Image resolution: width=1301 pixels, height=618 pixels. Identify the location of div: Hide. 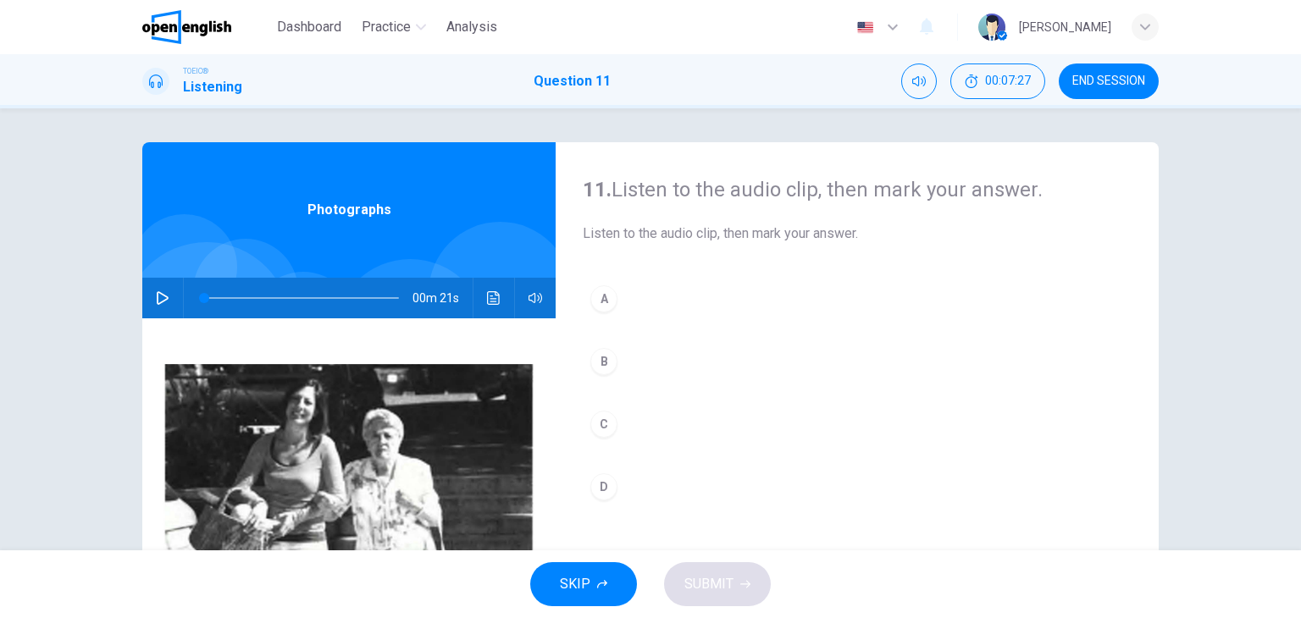
(998, 81).